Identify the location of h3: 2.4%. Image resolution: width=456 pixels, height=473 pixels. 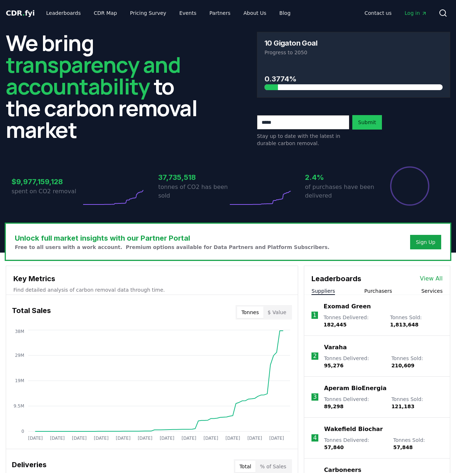
(340, 177).